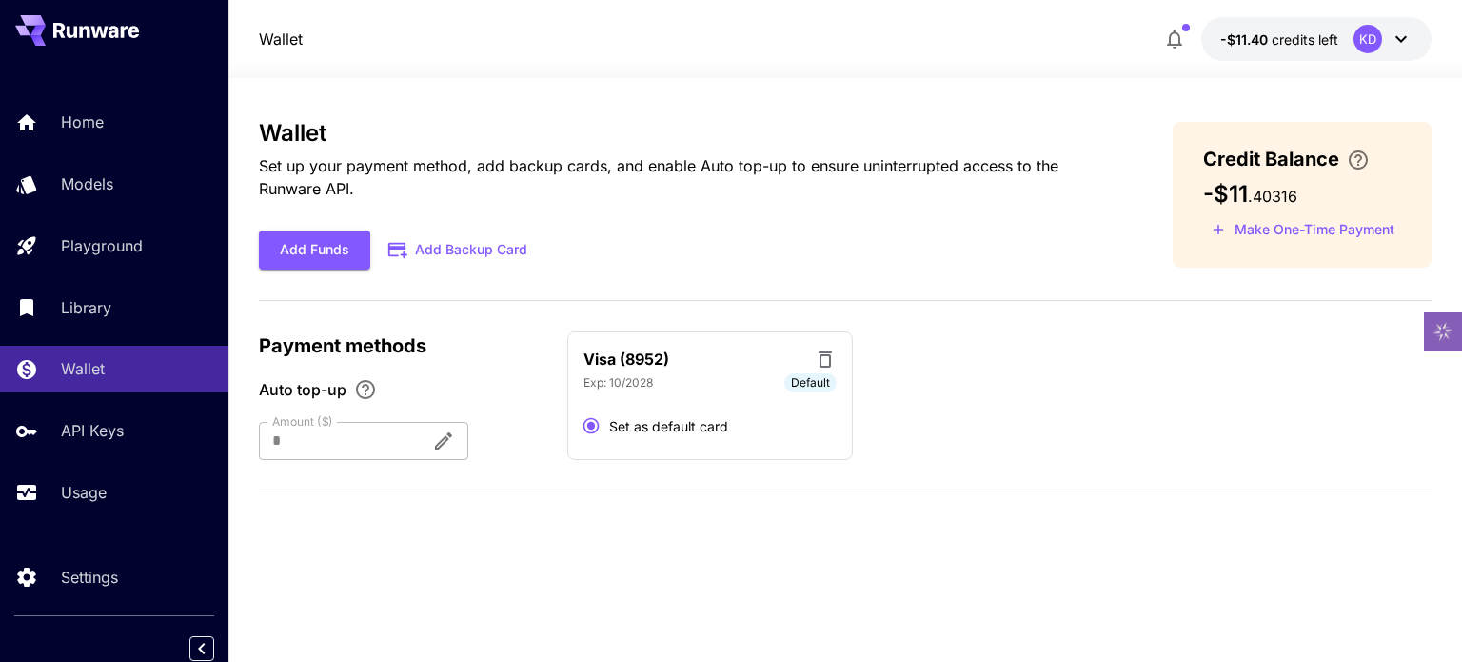 This screenshot has width=1462, height=662. Describe the element at coordinates (84, 492) in the screenshot. I see `p: Usage` at that location.